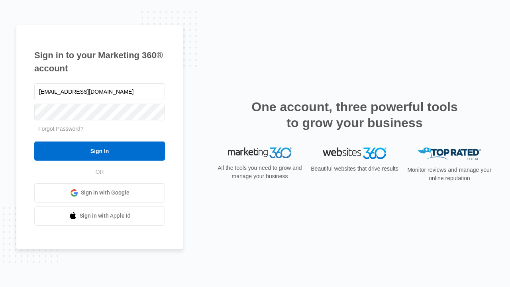  I want to click on input: Email, so click(100, 92).